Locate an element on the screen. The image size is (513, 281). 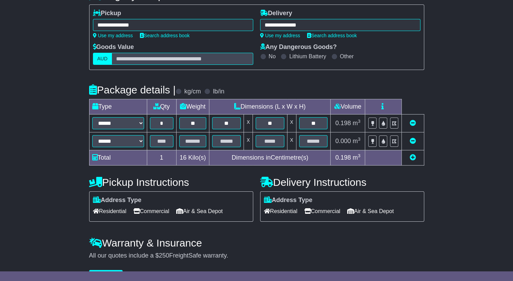
span: 250 is located at coordinates (164, 256).